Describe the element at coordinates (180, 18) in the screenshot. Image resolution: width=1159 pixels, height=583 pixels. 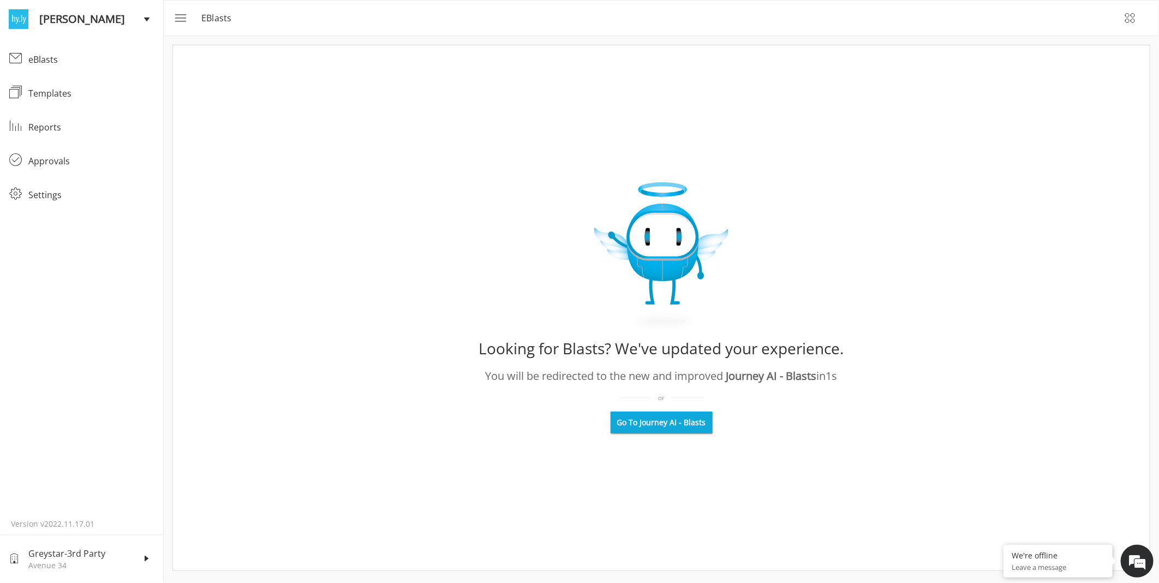
I see `button: menu` at that location.